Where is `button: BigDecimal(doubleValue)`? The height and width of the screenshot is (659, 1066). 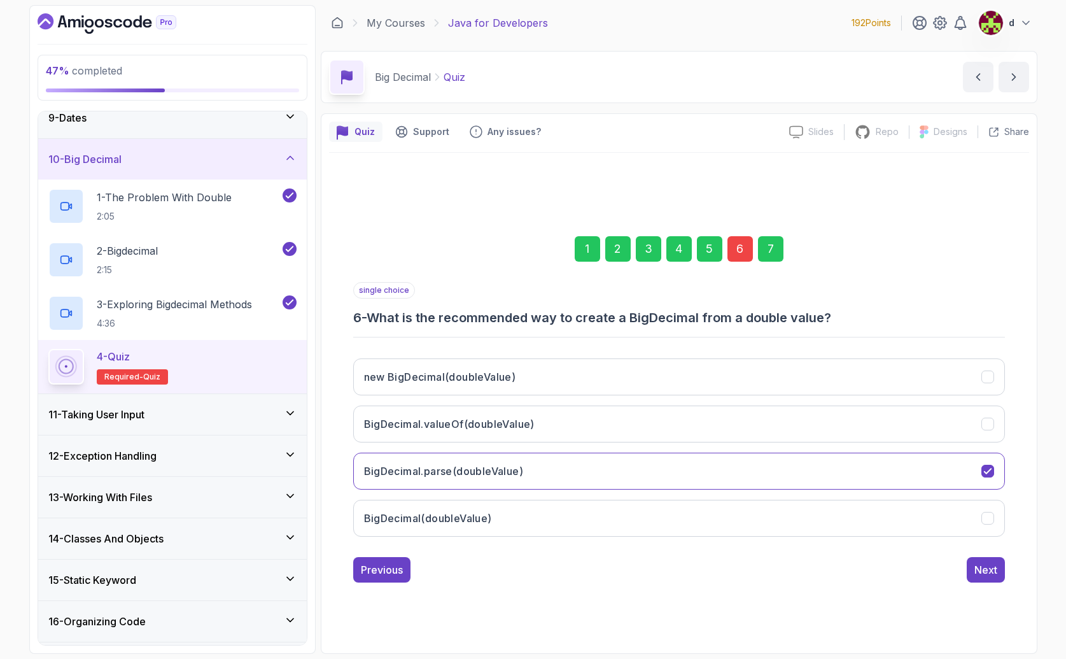
button: BigDecimal(doubleValue) is located at coordinates (679, 518).